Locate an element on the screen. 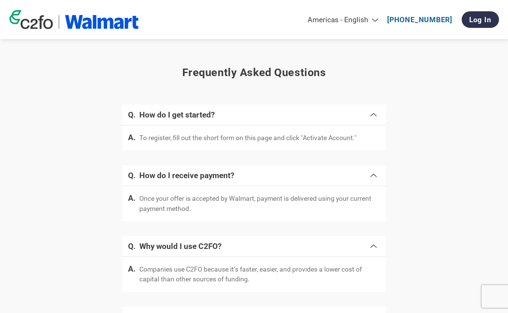  a: Log In is located at coordinates (481, 20).